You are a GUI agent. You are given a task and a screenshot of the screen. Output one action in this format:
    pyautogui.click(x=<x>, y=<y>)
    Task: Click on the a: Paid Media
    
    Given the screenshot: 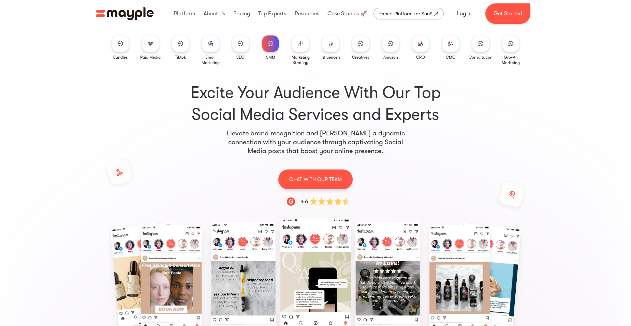 What is the action you would take?
    pyautogui.click(x=150, y=48)
    